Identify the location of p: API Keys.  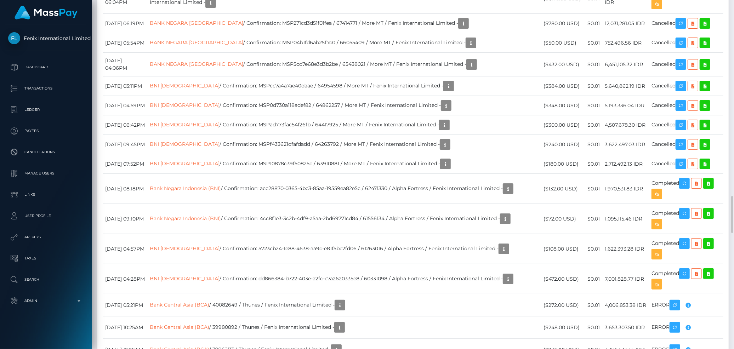
(46, 237).